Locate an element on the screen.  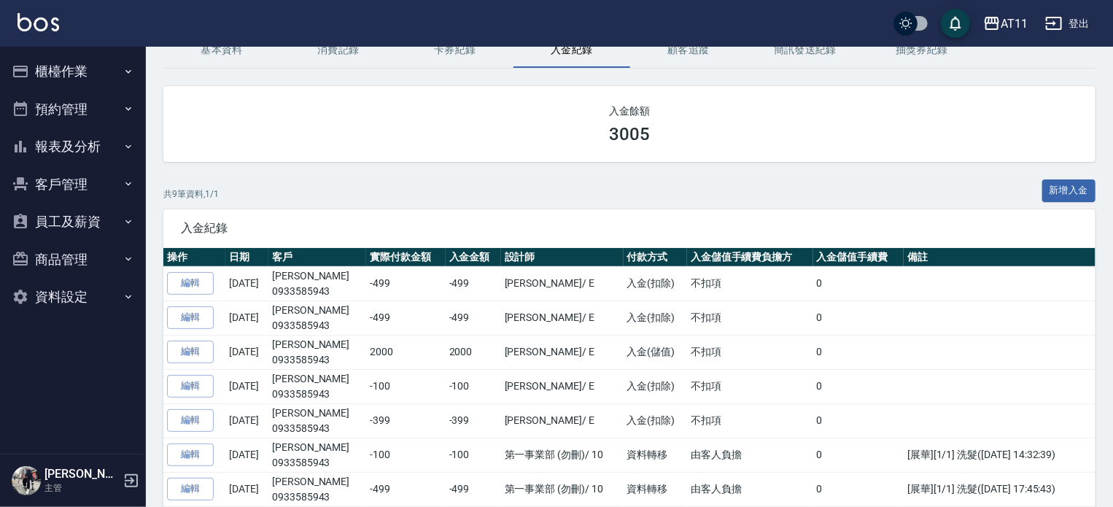
img: Person is located at coordinates (26, 481).